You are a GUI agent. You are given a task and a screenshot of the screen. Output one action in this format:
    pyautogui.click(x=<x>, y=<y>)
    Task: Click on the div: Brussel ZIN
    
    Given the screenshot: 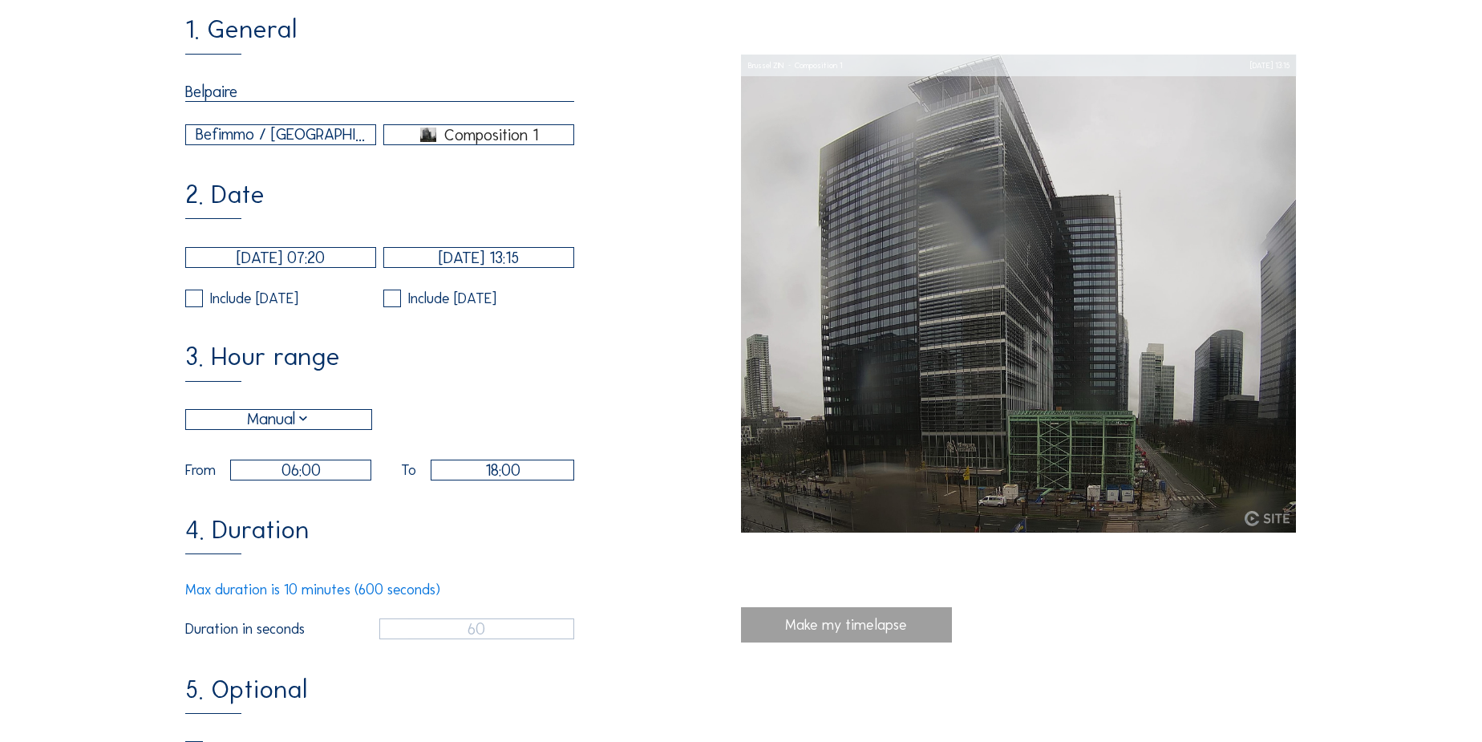 What is the action you would take?
    pyautogui.click(x=766, y=66)
    